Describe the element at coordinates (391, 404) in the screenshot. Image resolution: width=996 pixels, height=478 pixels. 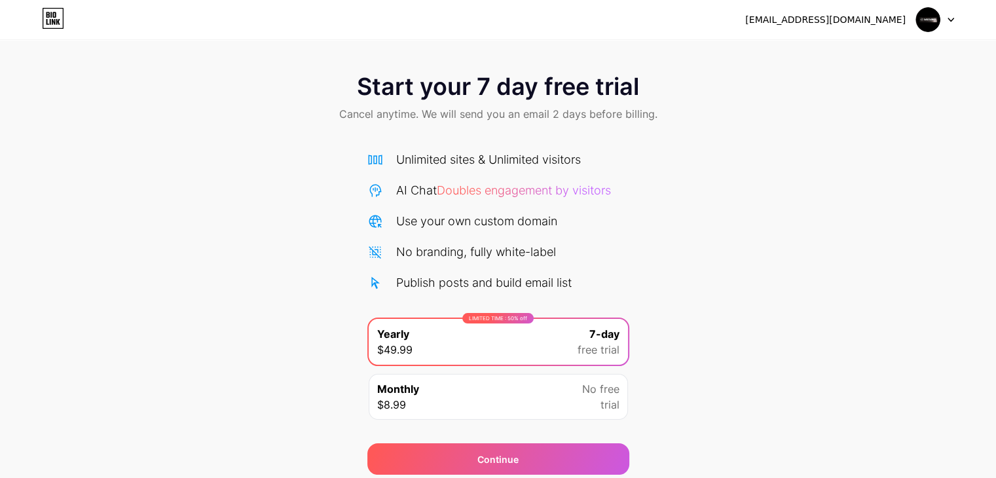
I see `span: $8.99` at that location.